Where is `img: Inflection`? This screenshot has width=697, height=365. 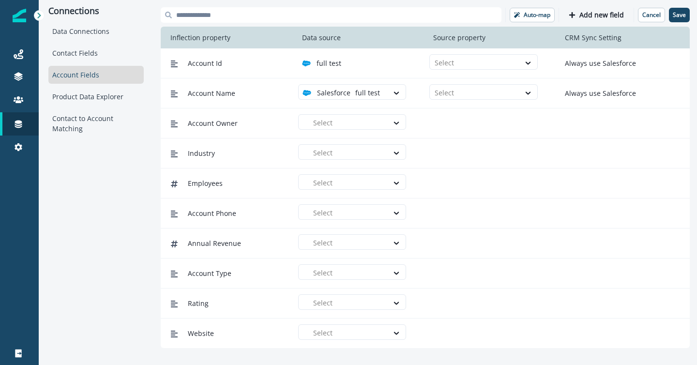 img: Inflection is located at coordinates (19, 15).